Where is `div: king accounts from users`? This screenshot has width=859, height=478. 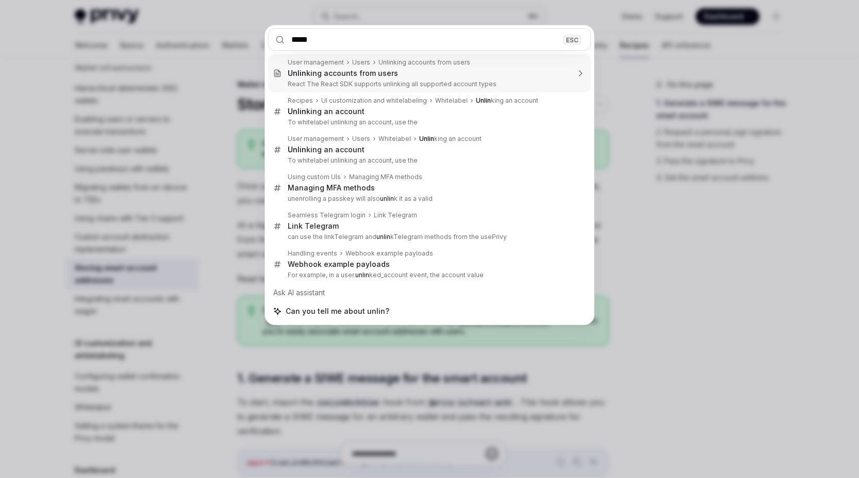 div: king accounts from users is located at coordinates (343, 73).